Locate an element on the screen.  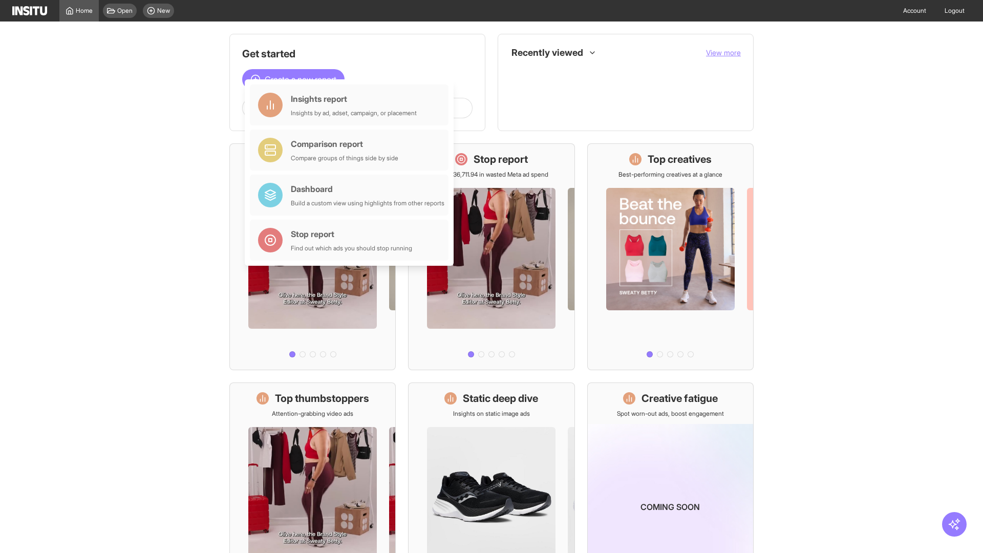
button: Create a new report is located at coordinates (293, 79).